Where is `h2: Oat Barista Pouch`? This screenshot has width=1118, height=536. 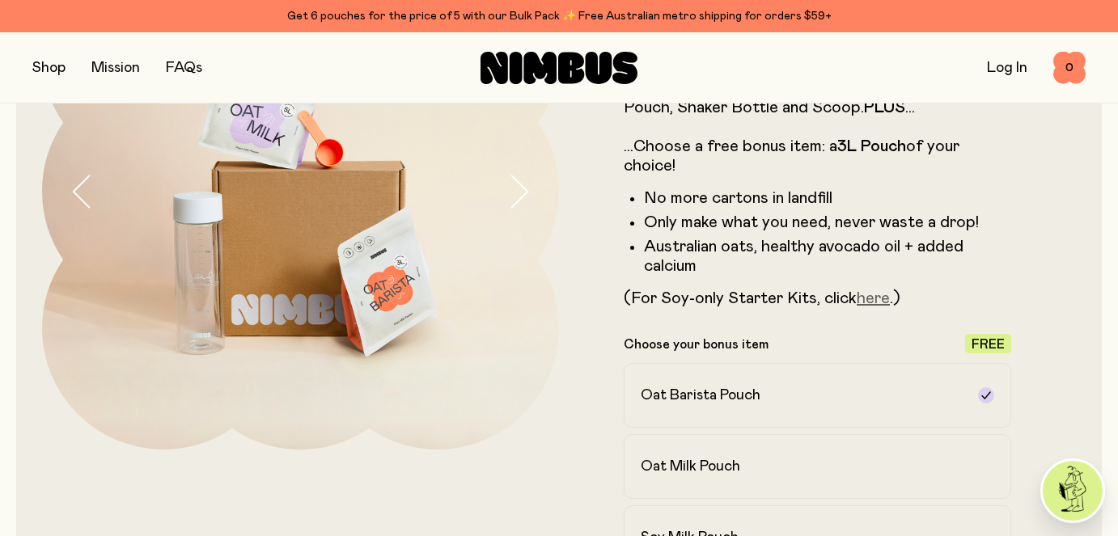
h2: Oat Barista Pouch is located at coordinates (701, 396).